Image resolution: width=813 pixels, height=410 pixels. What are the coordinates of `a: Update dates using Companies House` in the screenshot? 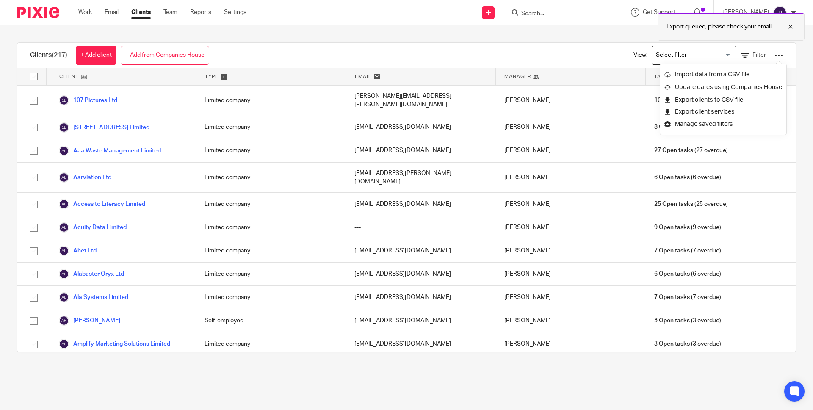 It's located at (723, 87).